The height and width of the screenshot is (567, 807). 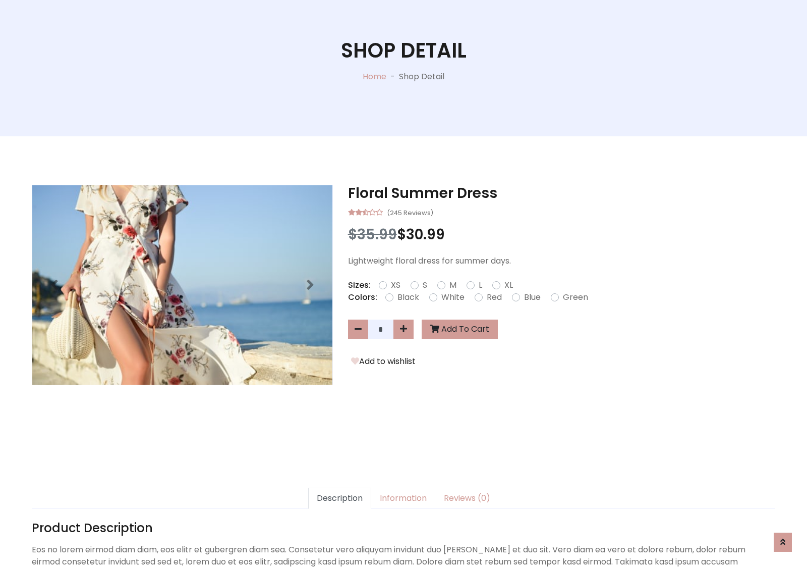 I want to click on h3: Floral Summer Dress, so click(x=562, y=193).